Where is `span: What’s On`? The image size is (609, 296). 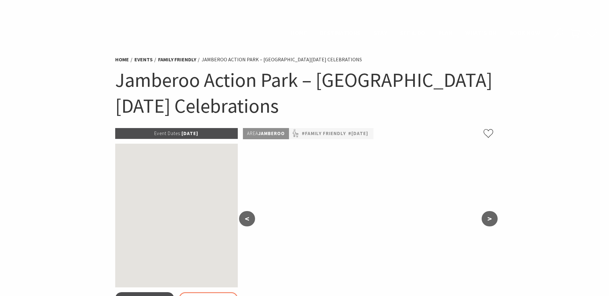 span: What’s On is located at coordinates (481, 33).